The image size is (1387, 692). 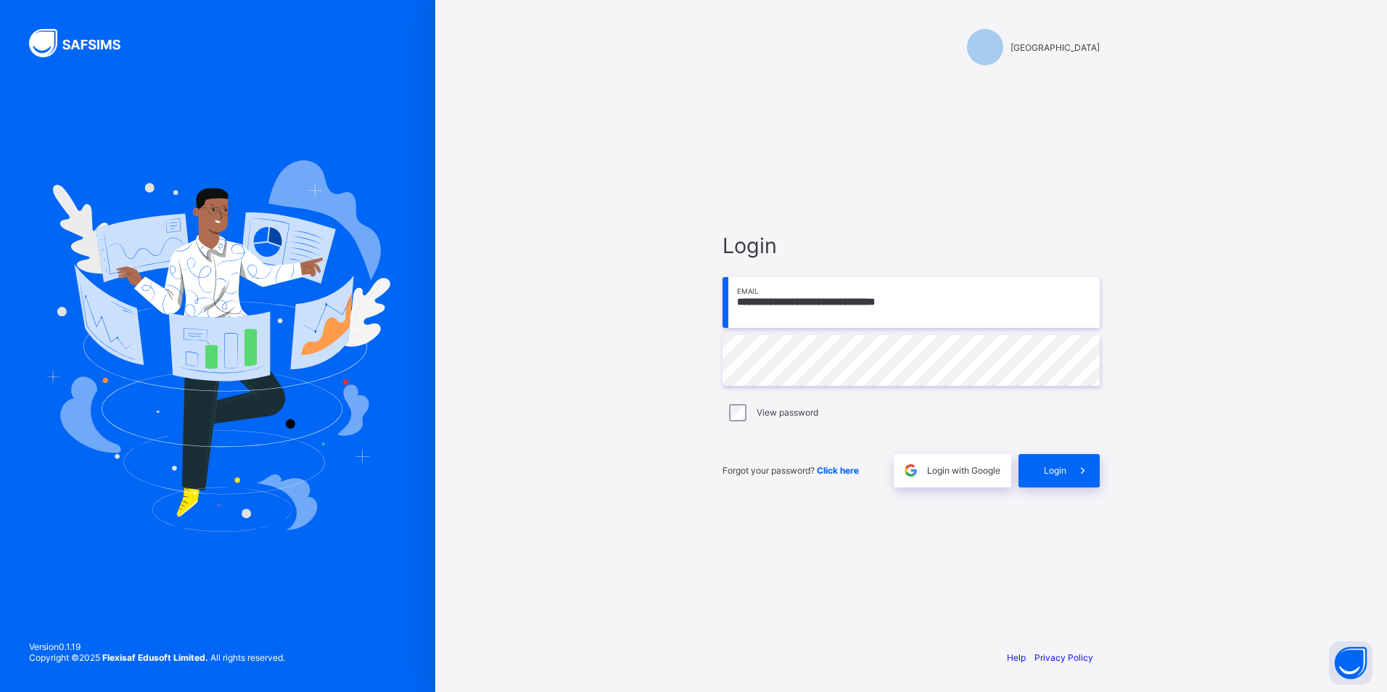 What do you see at coordinates (83, 43) in the screenshot?
I see `img: SAFSIMS Logo` at bounding box center [83, 43].